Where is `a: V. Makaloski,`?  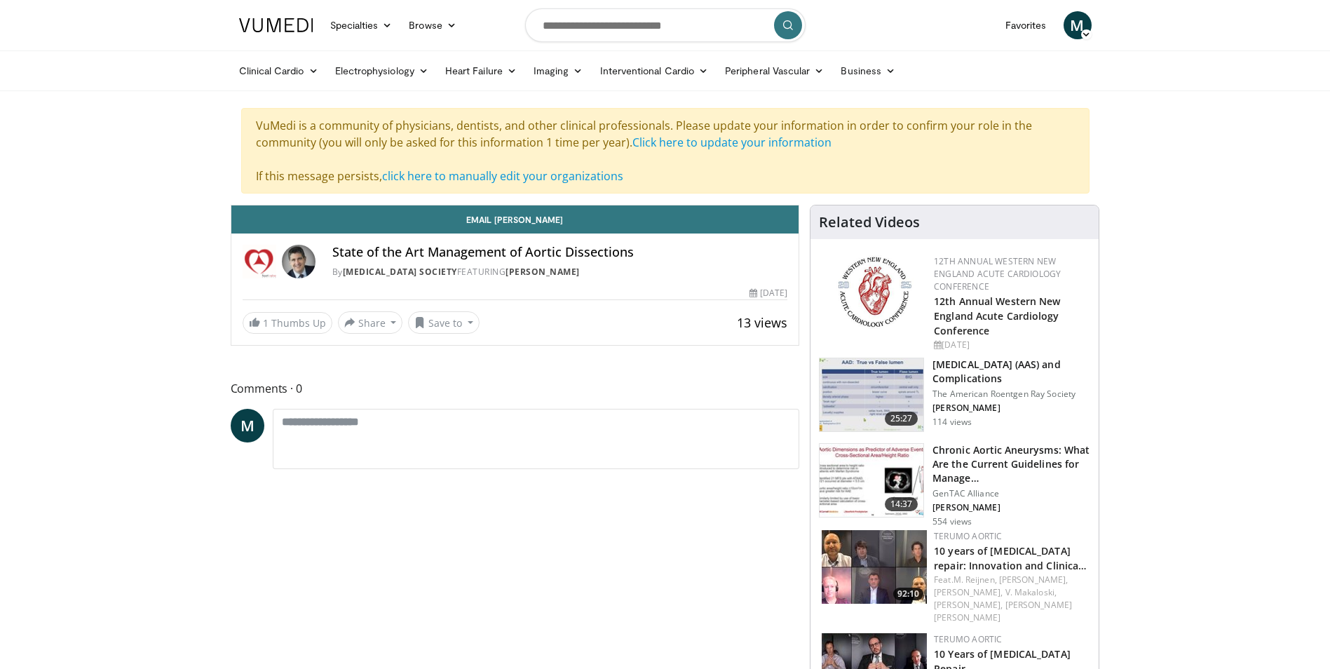 a: V. Makaloski, is located at coordinates (1031, 592).